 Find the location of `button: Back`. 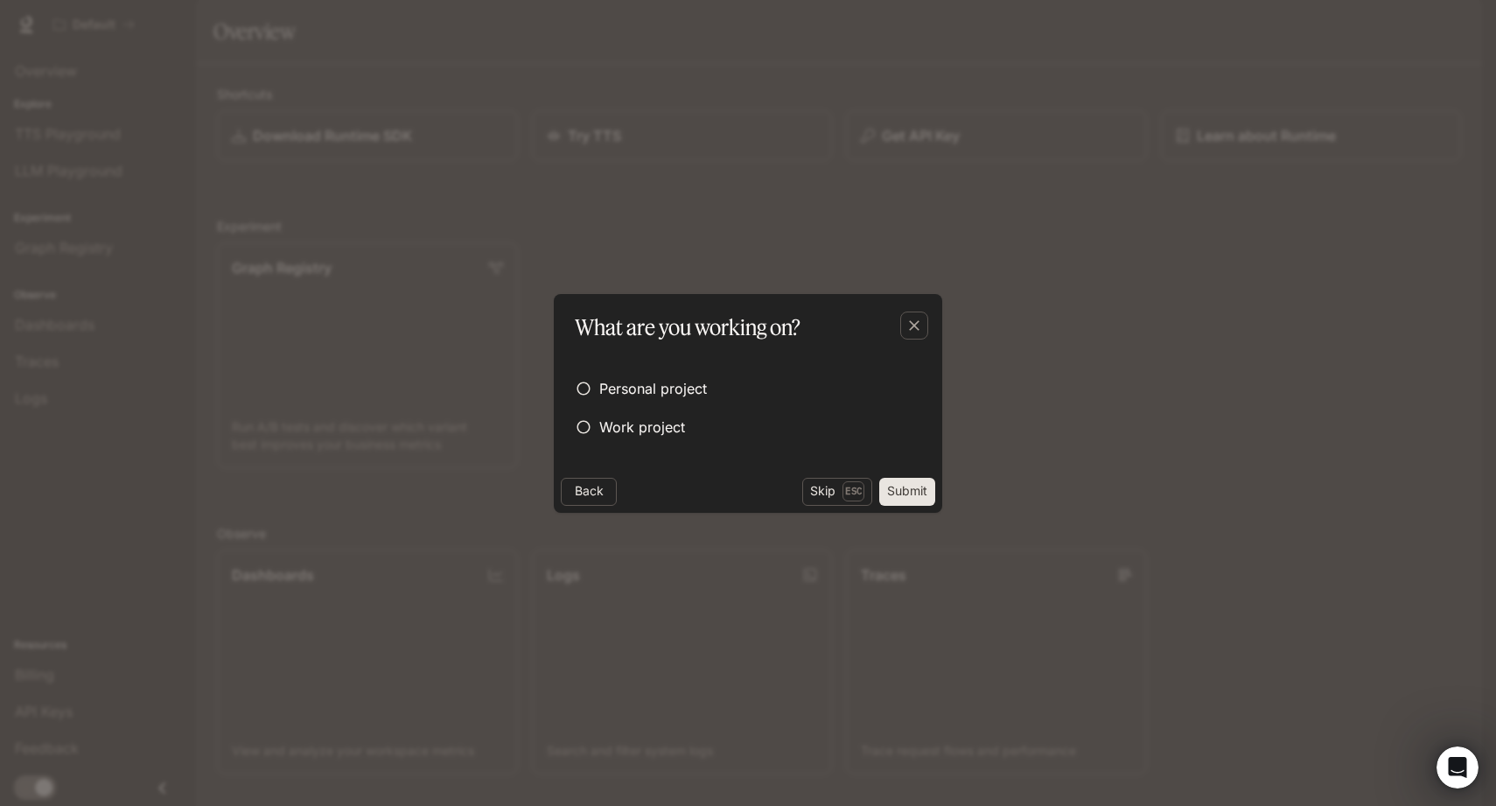

button: Back is located at coordinates (589, 492).